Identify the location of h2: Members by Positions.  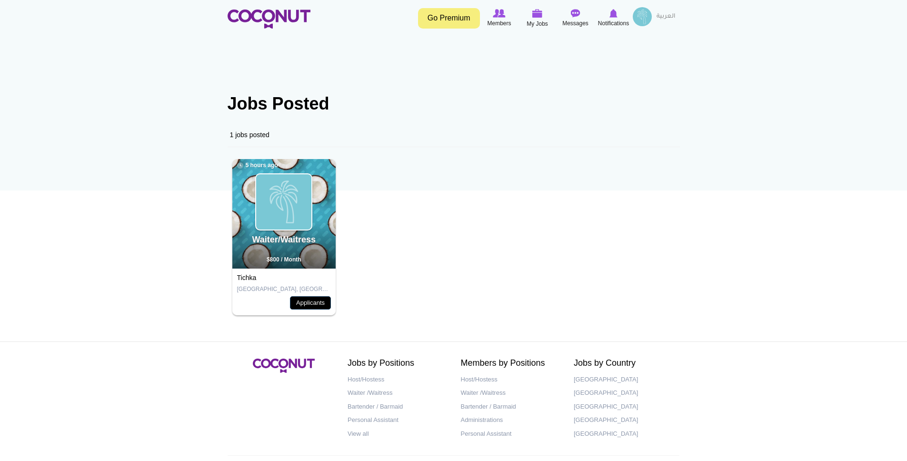
(510, 363).